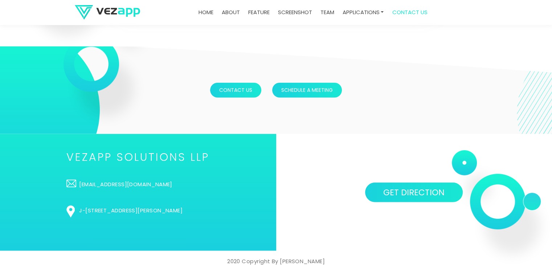  Describe the element at coordinates (409, 12) in the screenshot. I see `a: contact us` at that location.